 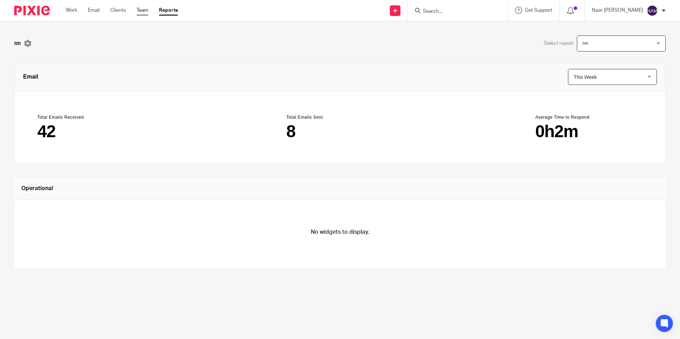 What do you see at coordinates (31, 77) in the screenshot?
I see `span: Email` at bounding box center [31, 77].